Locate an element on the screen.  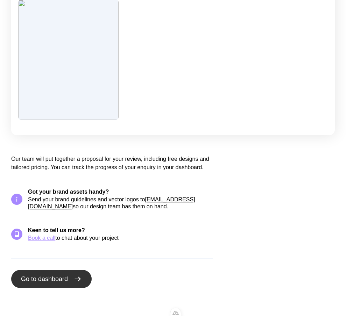
a: Book a call is located at coordinates (42, 238).